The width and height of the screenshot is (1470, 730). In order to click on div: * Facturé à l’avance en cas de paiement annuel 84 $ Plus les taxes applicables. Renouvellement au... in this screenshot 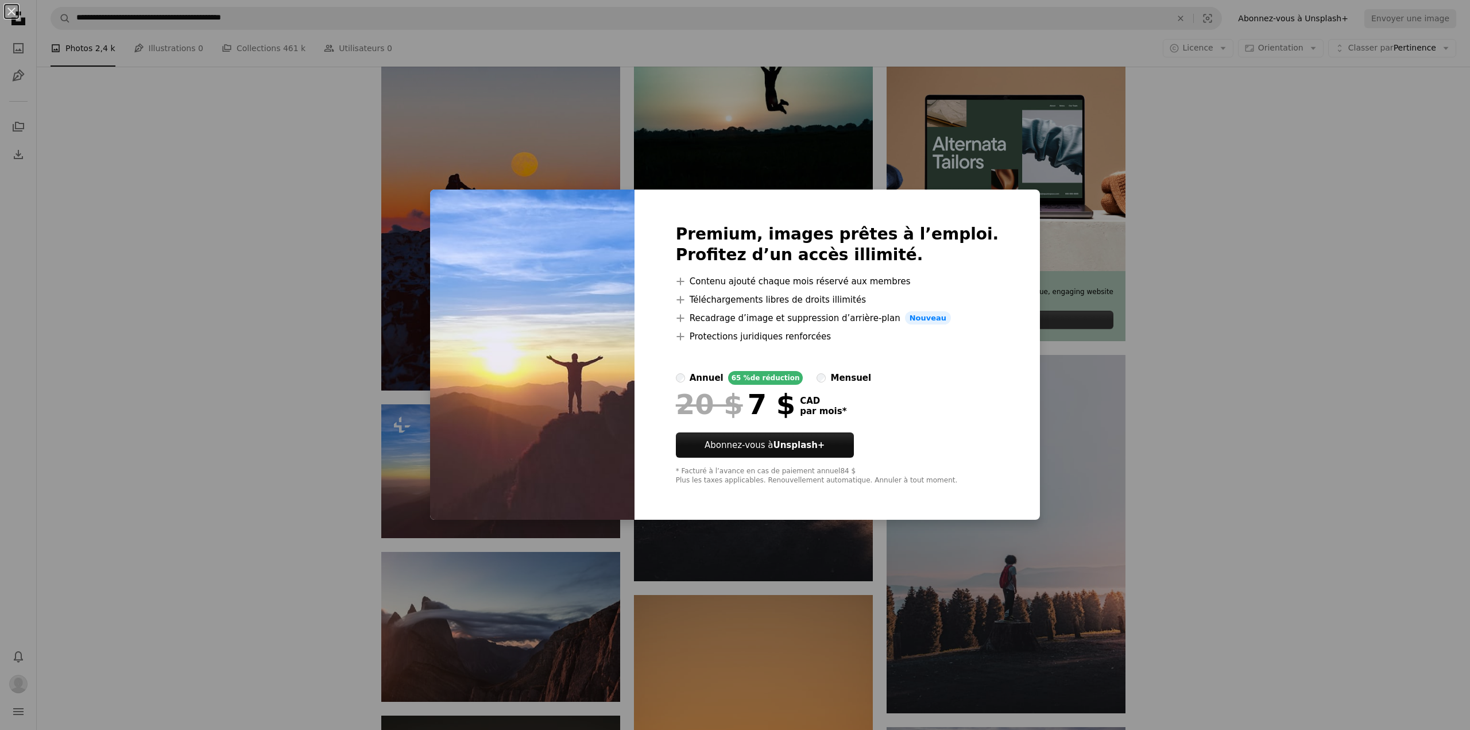, I will do `click(837, 476)`.